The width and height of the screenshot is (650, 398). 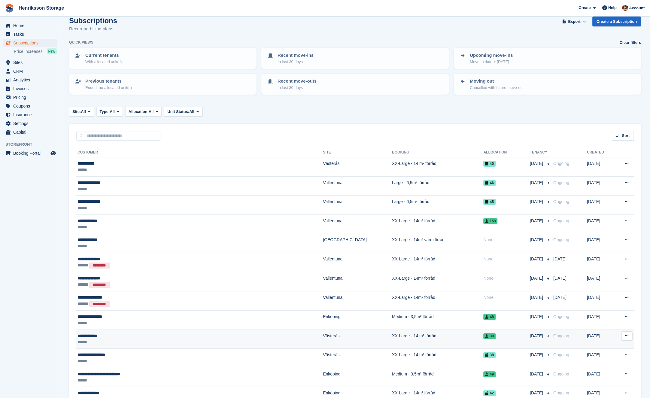 What do you see at coordinates (108, 88) in the screenshot?
I see `p: Ended, no allocated unit(s)` at bounding box center [108, 88].